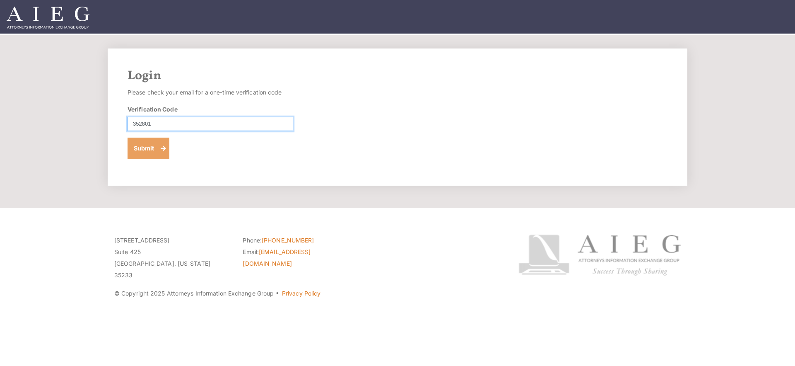 Image resolution: width=795 pixels, height=366 pixels. What do you see at coordinates (301, 240) in the screenshot?
I see `li: Phone:` at bounding box center [301, 240].